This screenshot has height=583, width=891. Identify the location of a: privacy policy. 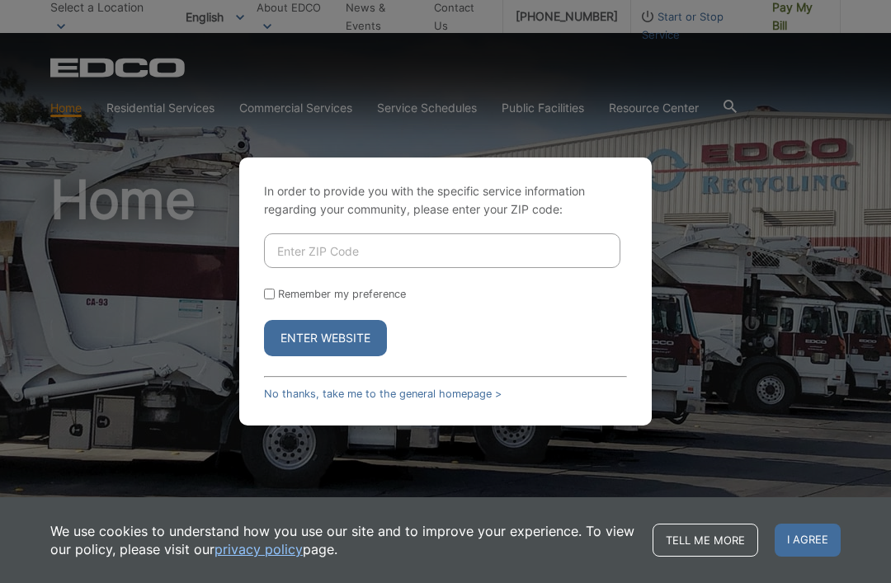
(258, 549).